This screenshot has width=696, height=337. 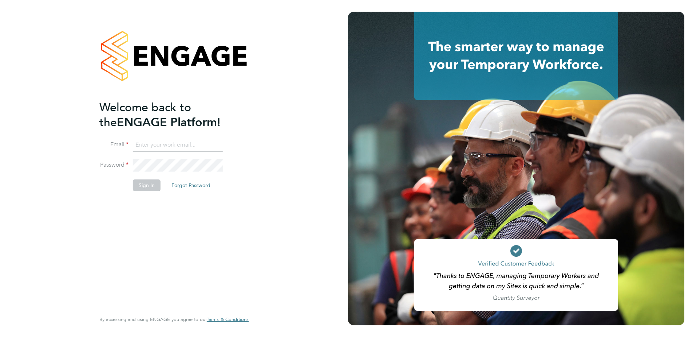 What do you see at coordinates (170, 115) in the screenshot?
I see `h2: ENGAGE Platform!` at bounding box center [170, 115].